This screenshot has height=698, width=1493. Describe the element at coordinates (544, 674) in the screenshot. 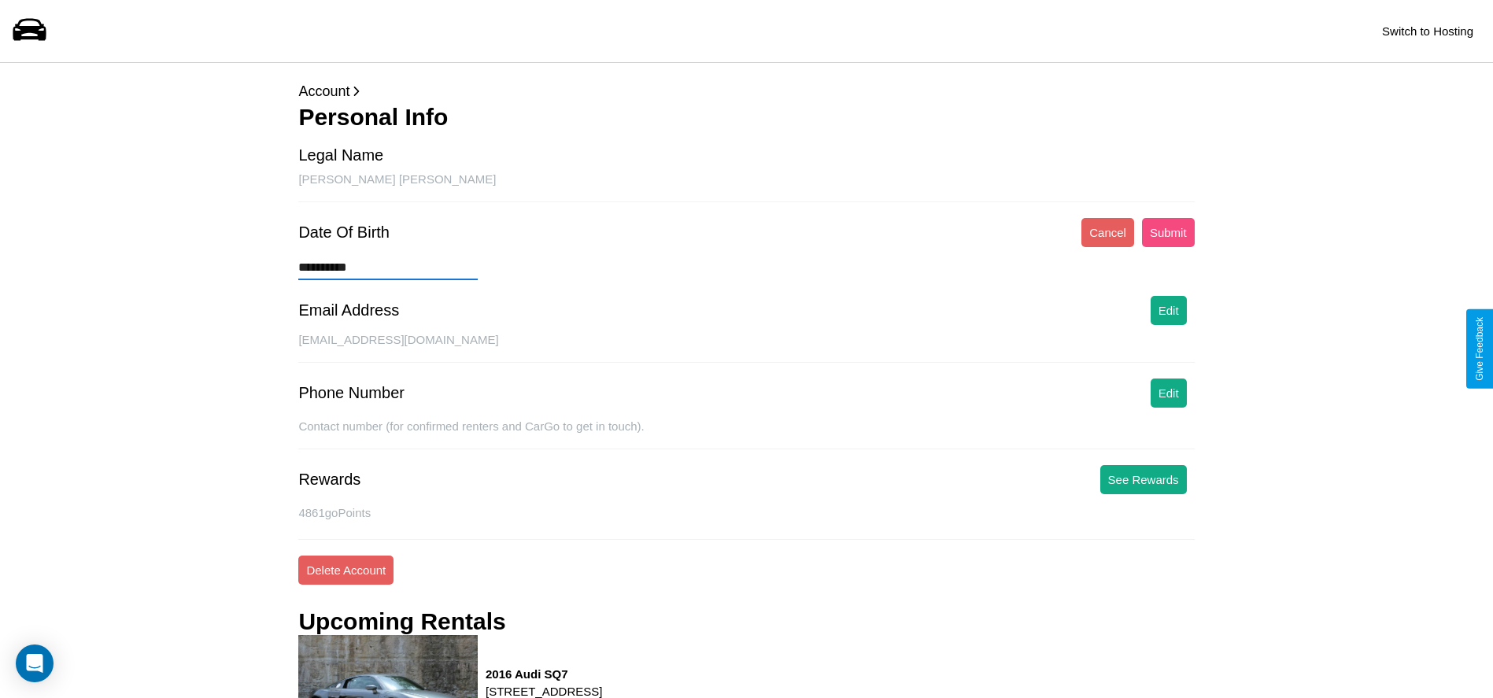

I see `h3: 2016 Audi SQ7` at that location.